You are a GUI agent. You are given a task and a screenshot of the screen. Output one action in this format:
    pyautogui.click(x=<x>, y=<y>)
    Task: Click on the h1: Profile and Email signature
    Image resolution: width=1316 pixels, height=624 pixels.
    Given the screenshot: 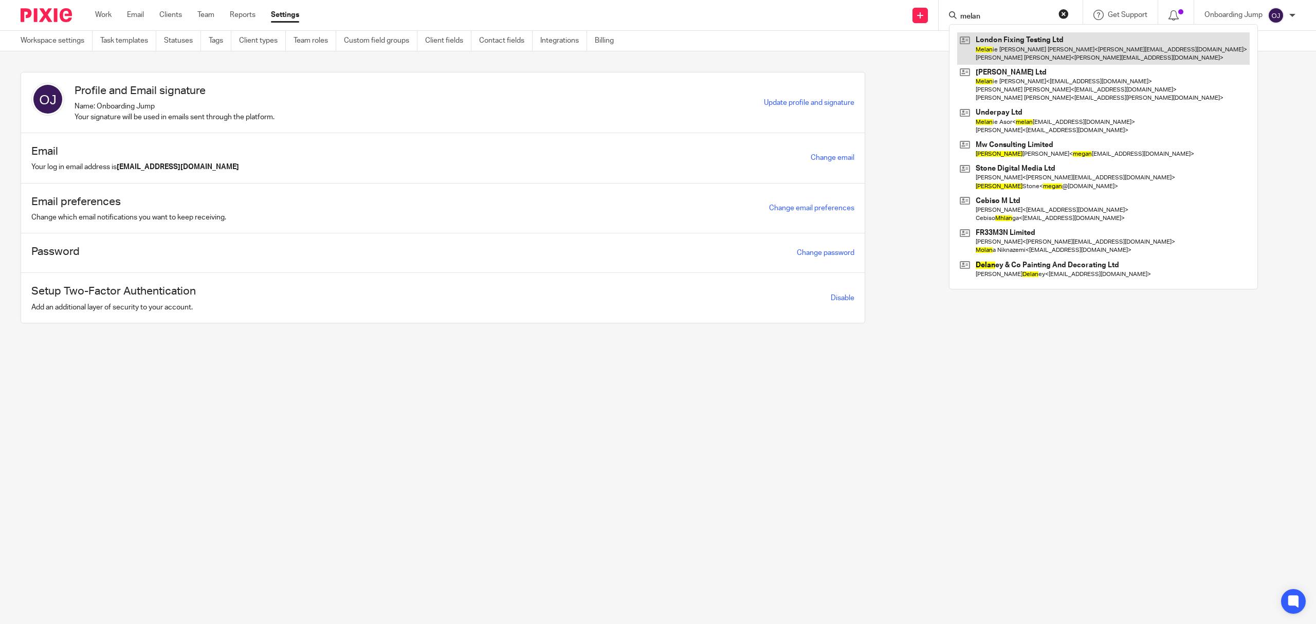 What is the action you would take?
    pyautogui.click(x=174, y=91)
    